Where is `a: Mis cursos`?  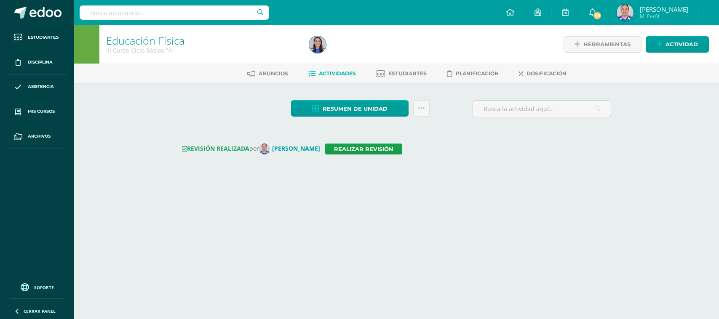 a: Mis cursos is located at coordinates (37, 112).